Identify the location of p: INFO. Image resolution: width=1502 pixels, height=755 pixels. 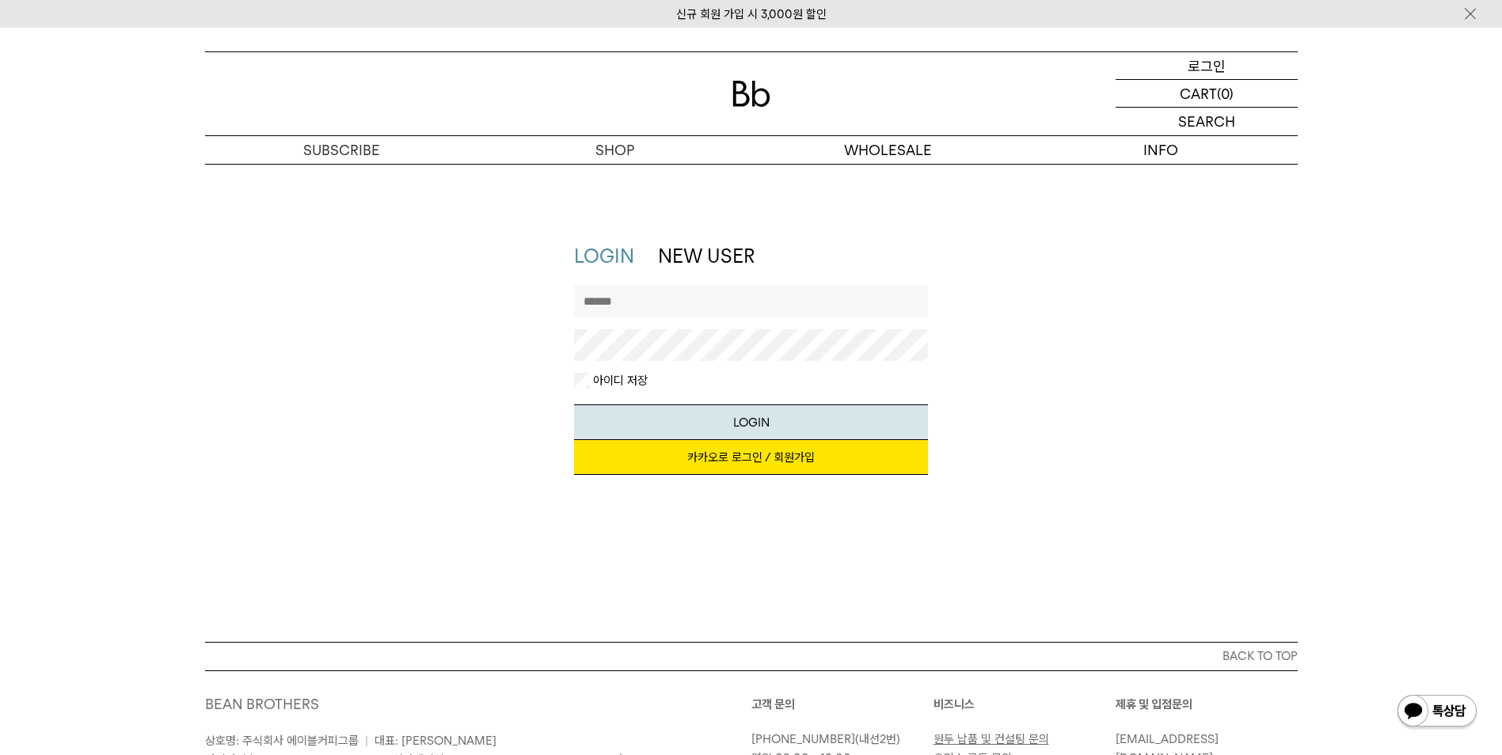
(1161, 150).